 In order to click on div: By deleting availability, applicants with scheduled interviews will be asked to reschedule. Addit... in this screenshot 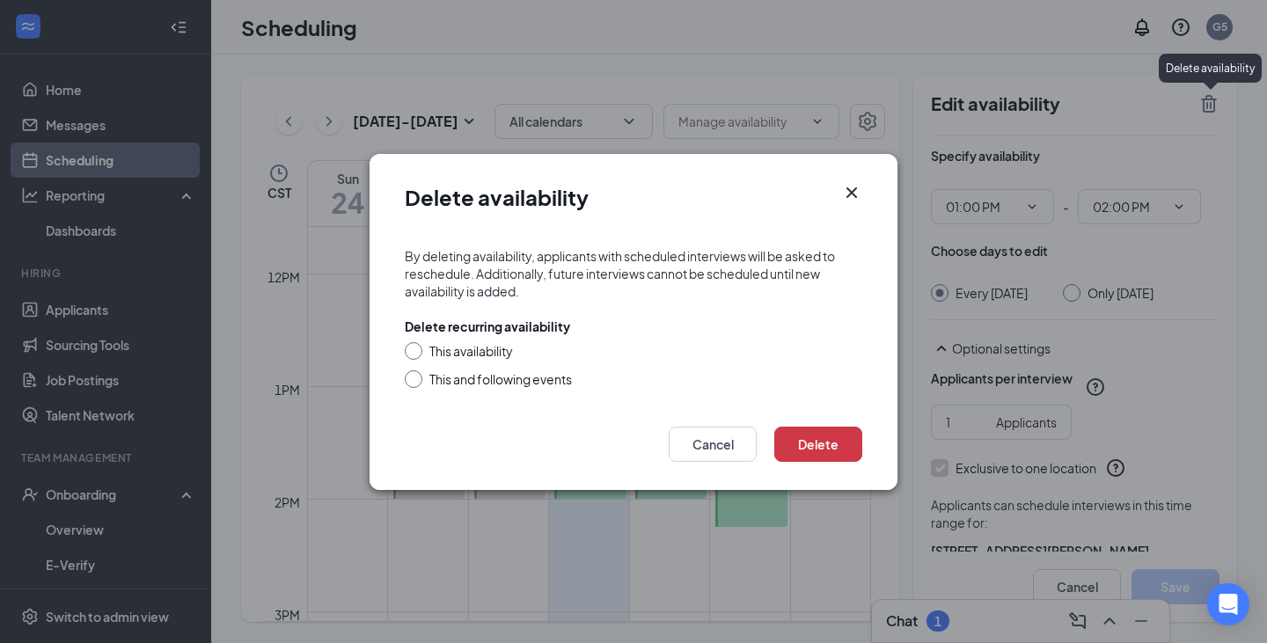, I will do `click(634, 274)`.